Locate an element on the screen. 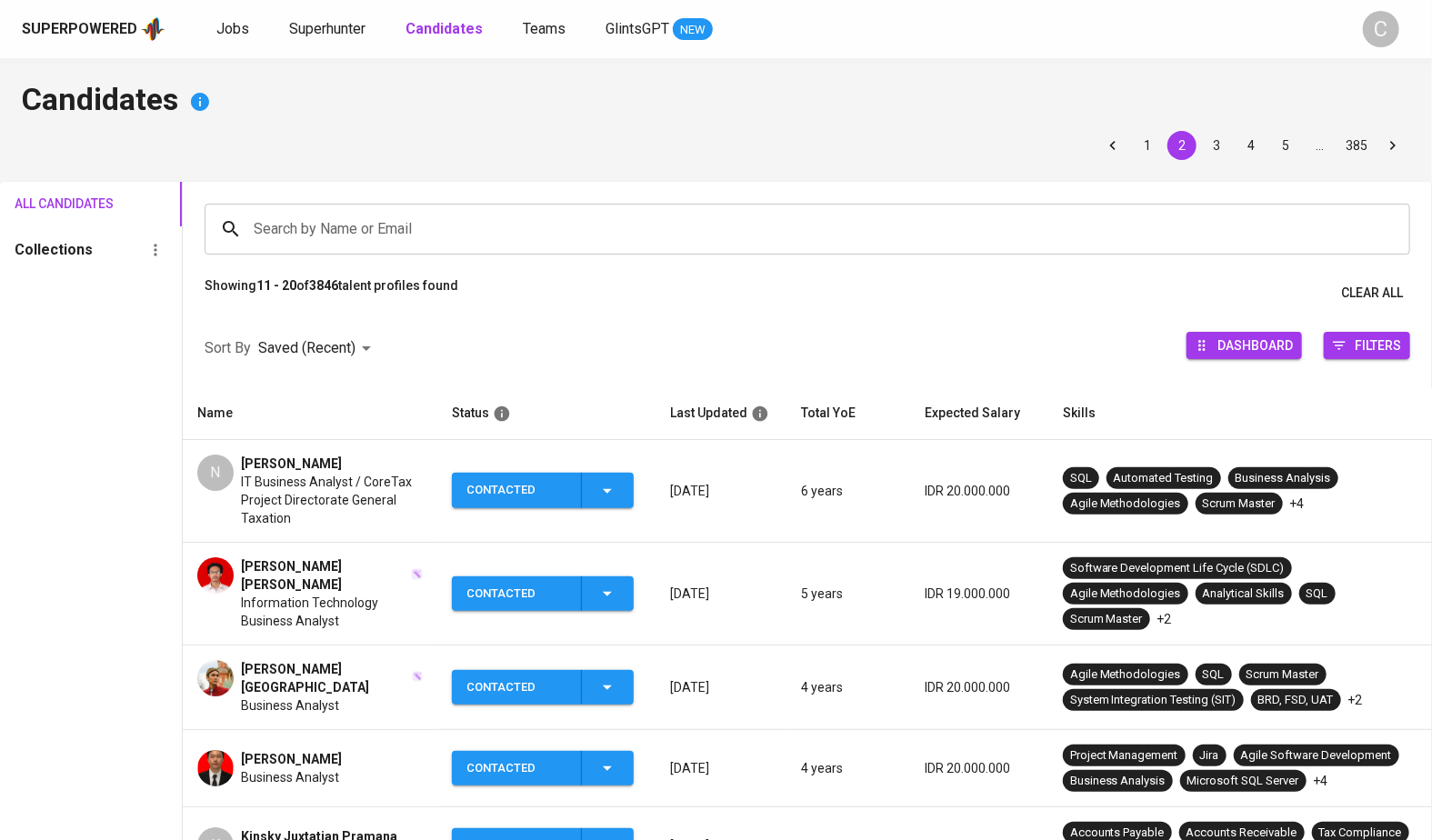  p: IDR 19.000.000 is located at coordinates (979, 593).